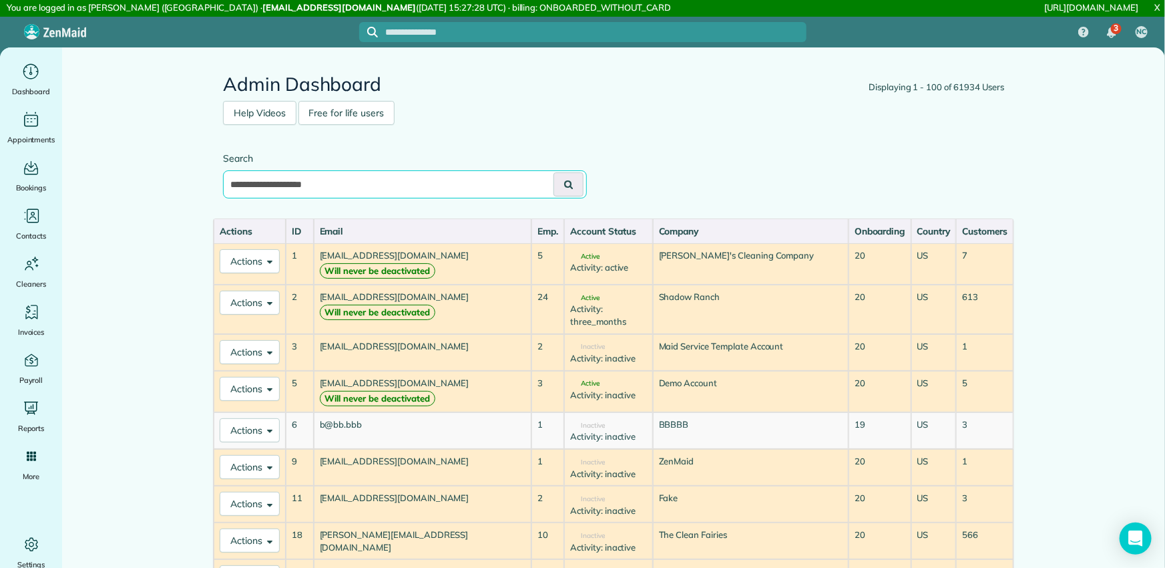 This screenshot has width=1165, height=568. I want to click on span: NC, so click(1142, 32).